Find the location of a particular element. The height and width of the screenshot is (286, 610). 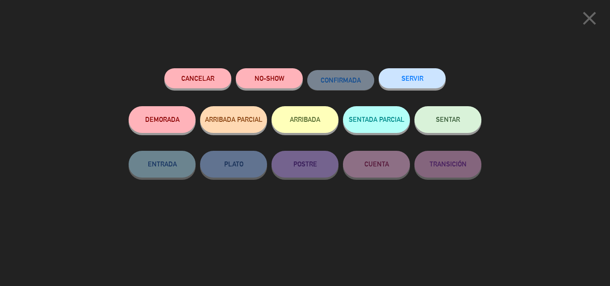

button: SERVIR is located at coordinates (412, 78).